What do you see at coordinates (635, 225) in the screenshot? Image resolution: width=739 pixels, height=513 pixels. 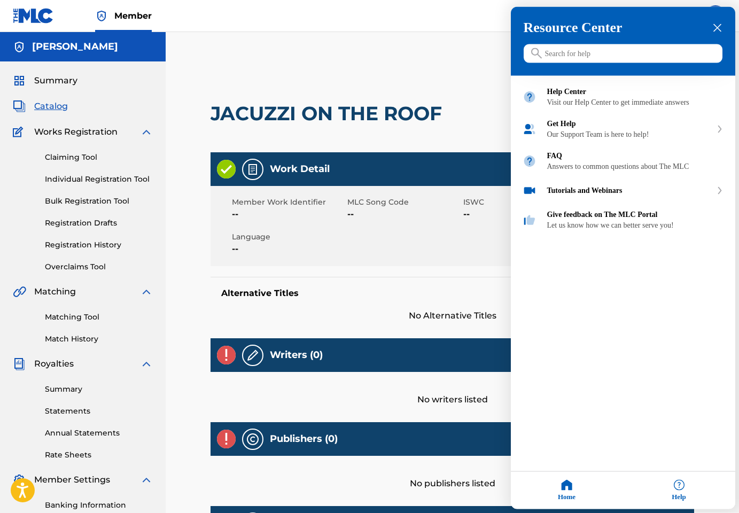 I see `div: Let us know how we can better serve you!` at bounding box center [635, 225].